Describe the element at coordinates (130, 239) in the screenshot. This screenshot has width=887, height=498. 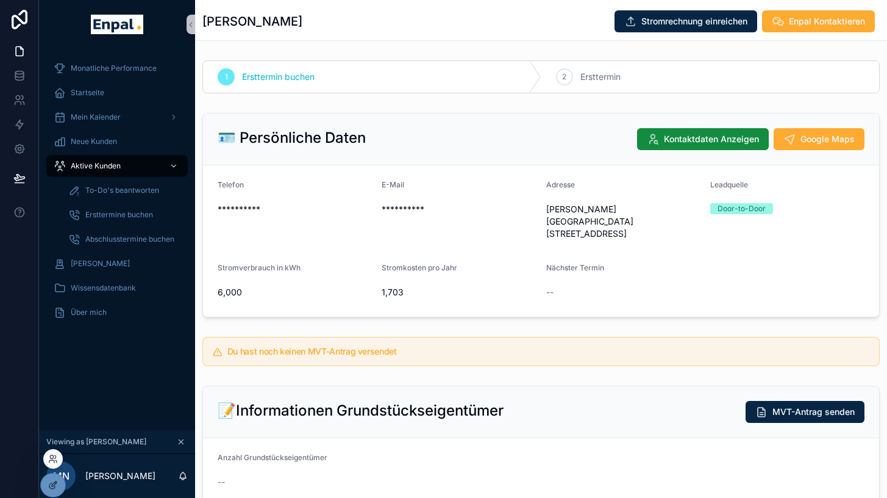
I see `span: Abschlusstermine buchen` at that location.